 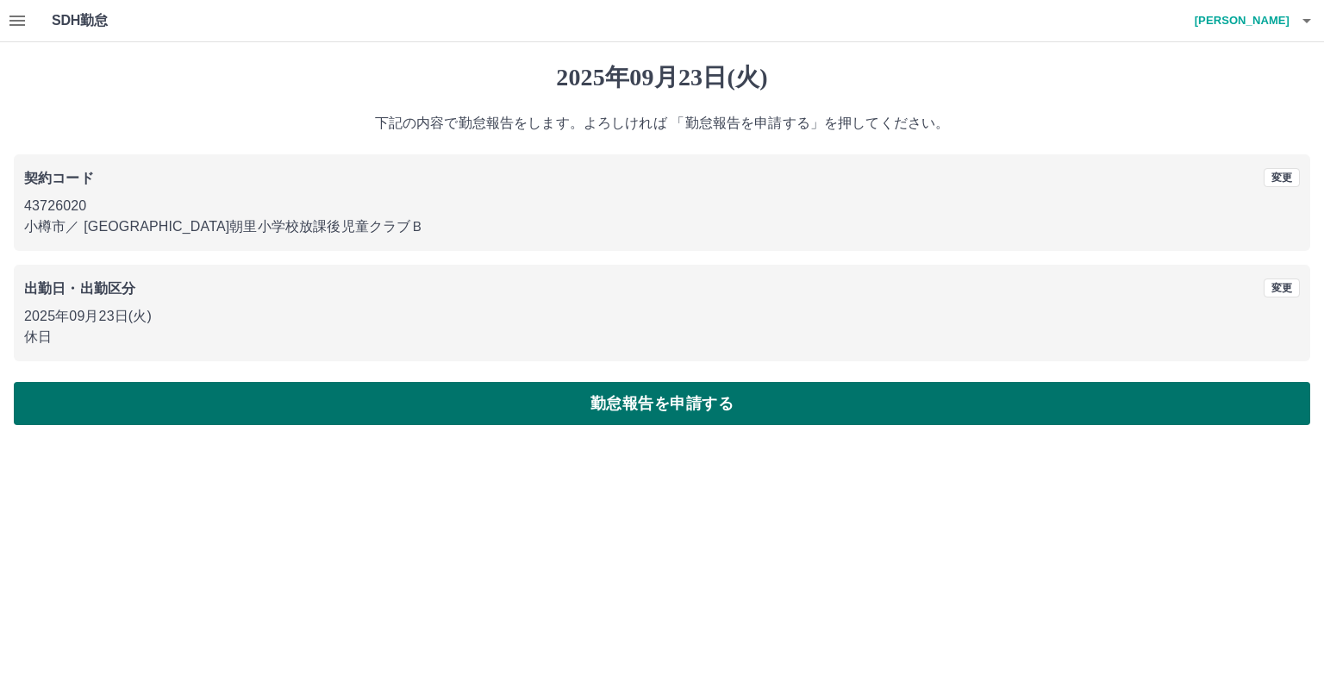 I want to click on p: 43726020, so click(x=662, y=206).